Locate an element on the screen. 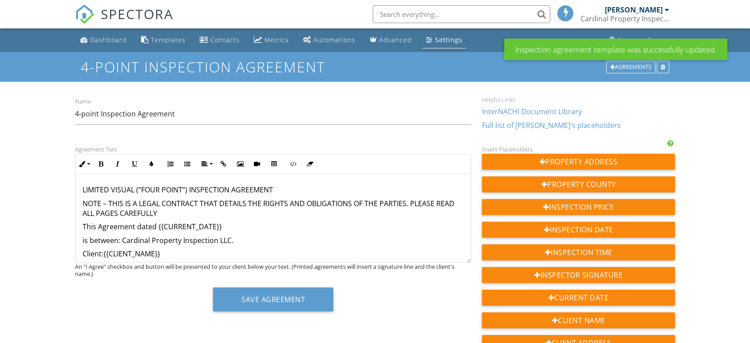 The width and height of the screenshot is (750, 343). button: Clear Formatting is located at coordinates (310, 164).